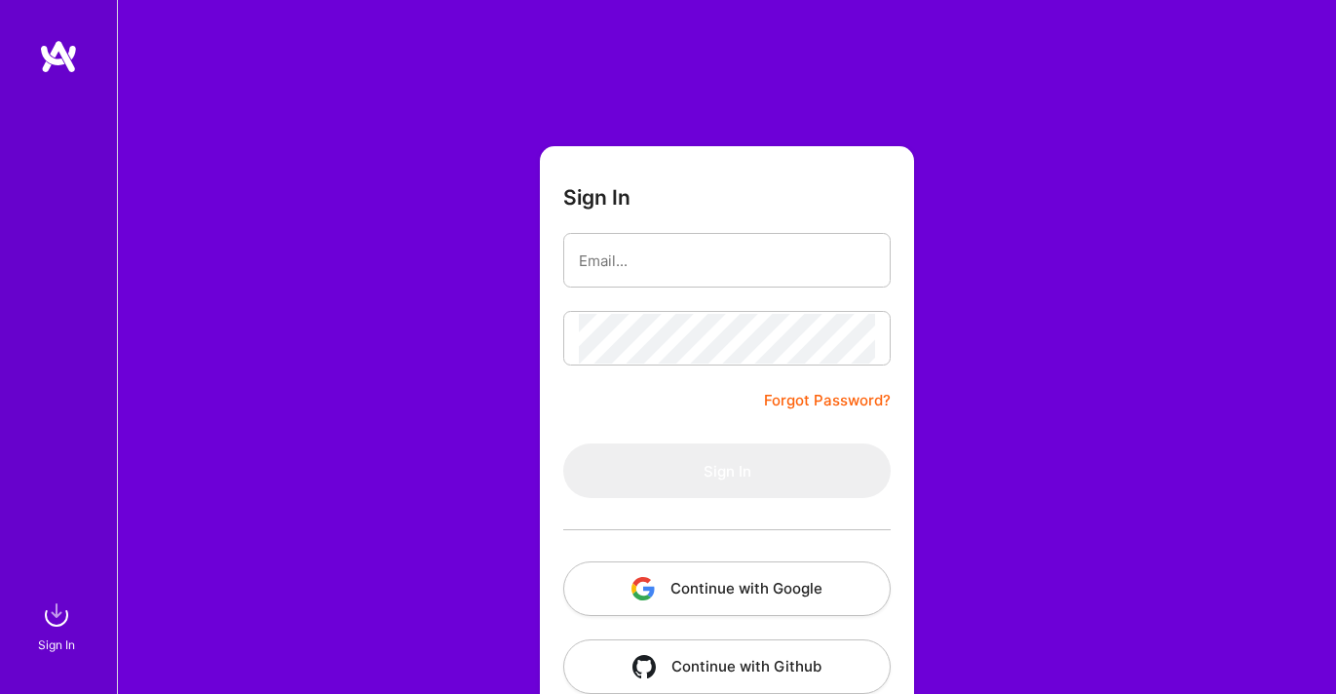  Describe the element at coordinates (727, 260) in the screenshot. I see `input: Email...` at that location.